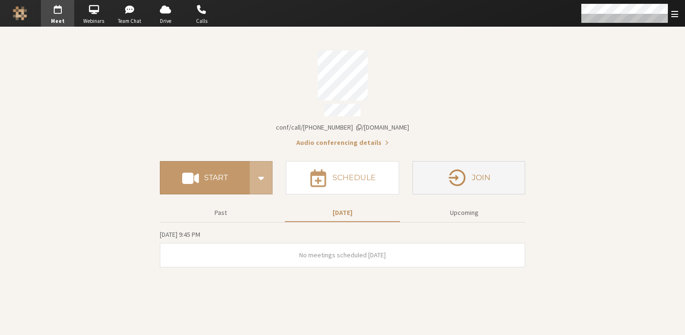 The height and width of the screenshot is (335, 685). What do you see at coordinates (130, 21) in the screenshot?
I see `span: Team Chat` at bounding box center [130, 21].